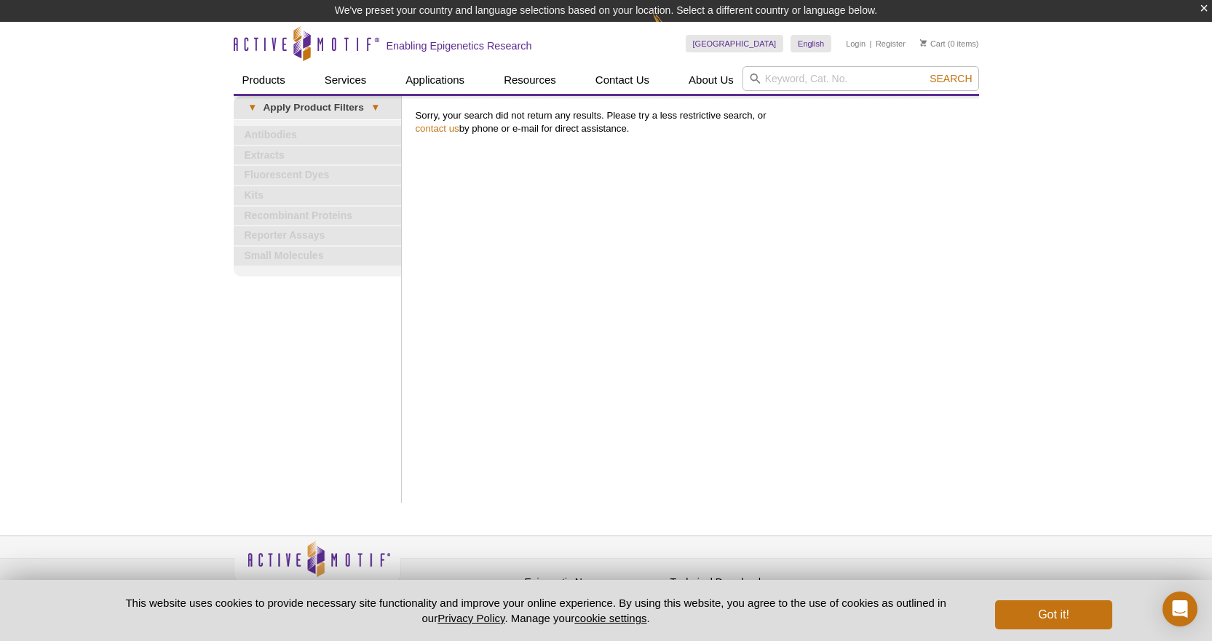 This screenshot has width=1212, height=641. What do you see at coordinates (317, 216) in the screenshot?
I see `a: Recombinant Proteins` at bounding box center [317, 216].